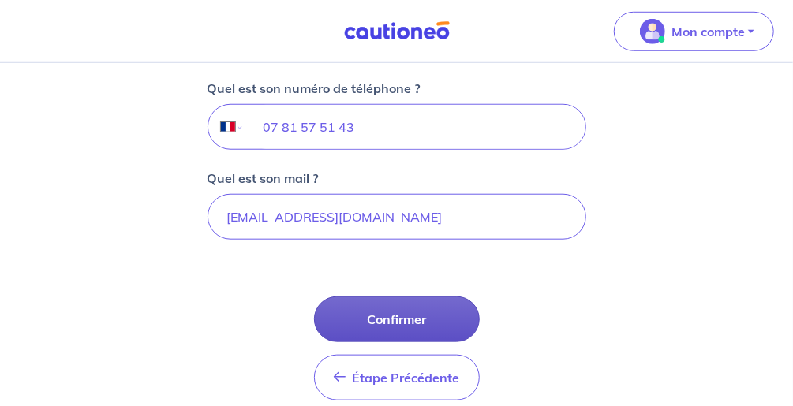 The width and height of the screenshot is (793, 406). What do you see at coordinates (397, 319) in the screenshot?
I see `button: Confirmer` at bounding box center [397, 319].